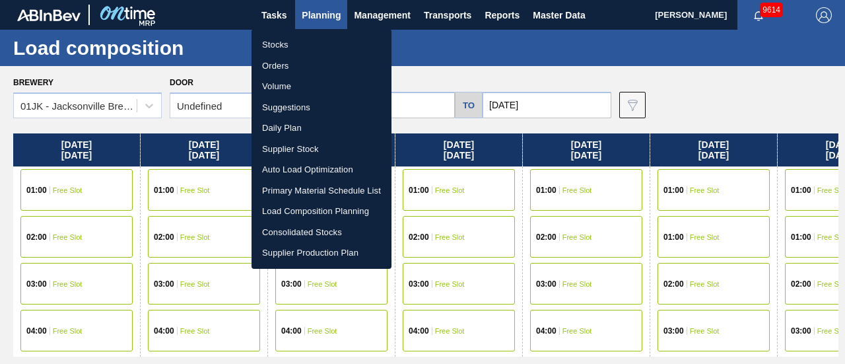  I want to click on li: Supplier Production Plan, so click(322, 253).